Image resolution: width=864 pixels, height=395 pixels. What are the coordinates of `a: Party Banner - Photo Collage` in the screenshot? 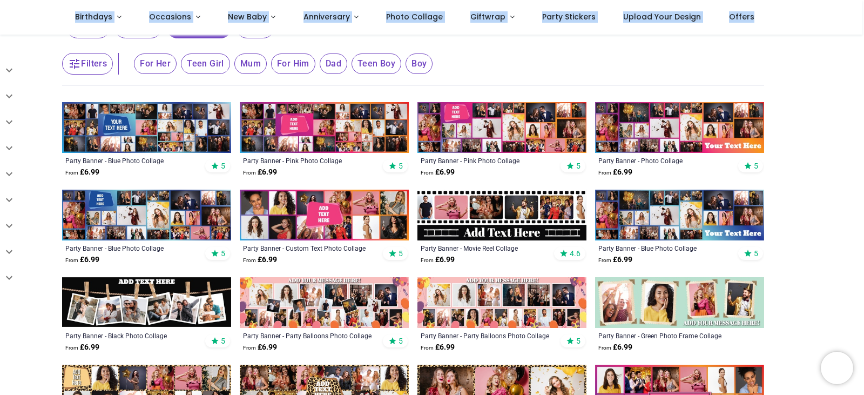 It's located at (663, 160).